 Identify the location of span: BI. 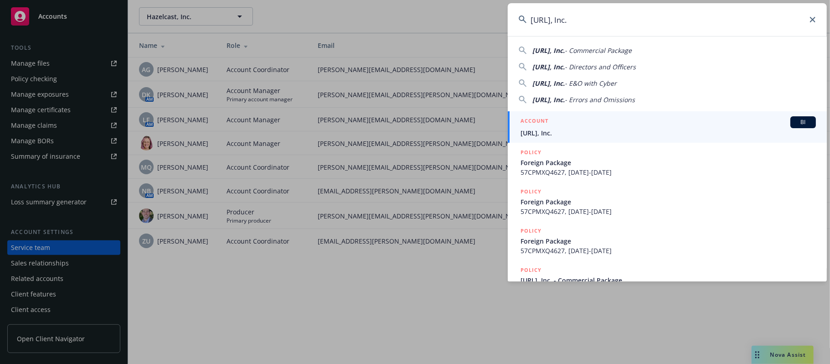
(803, 122).